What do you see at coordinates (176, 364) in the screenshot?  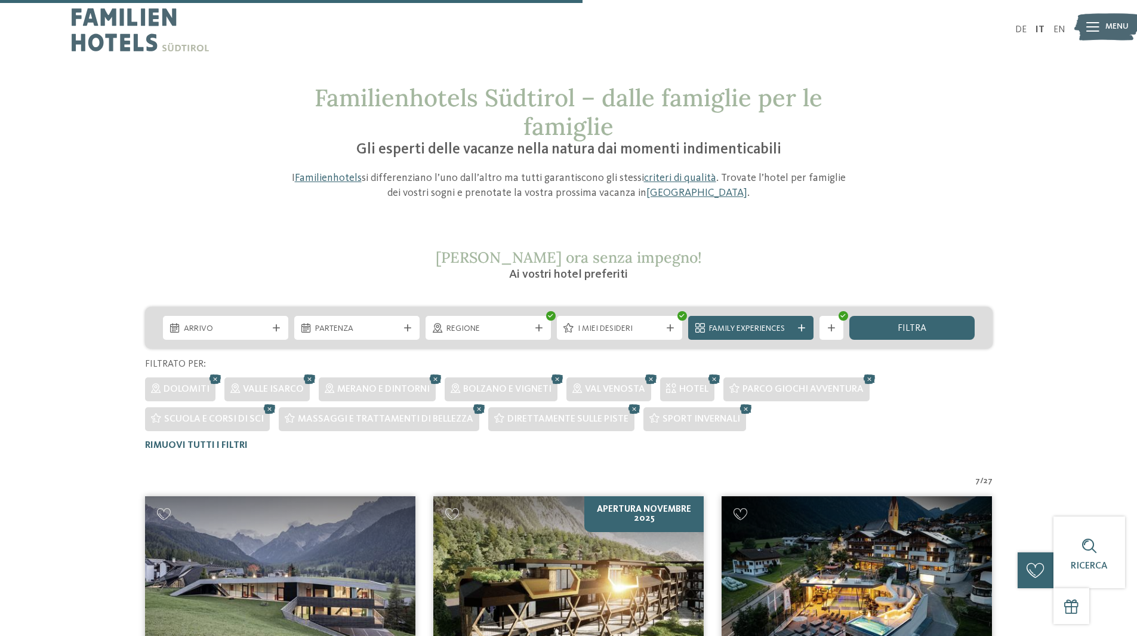 I see `span: Filtrato per:` at bounding box center [176, 364].